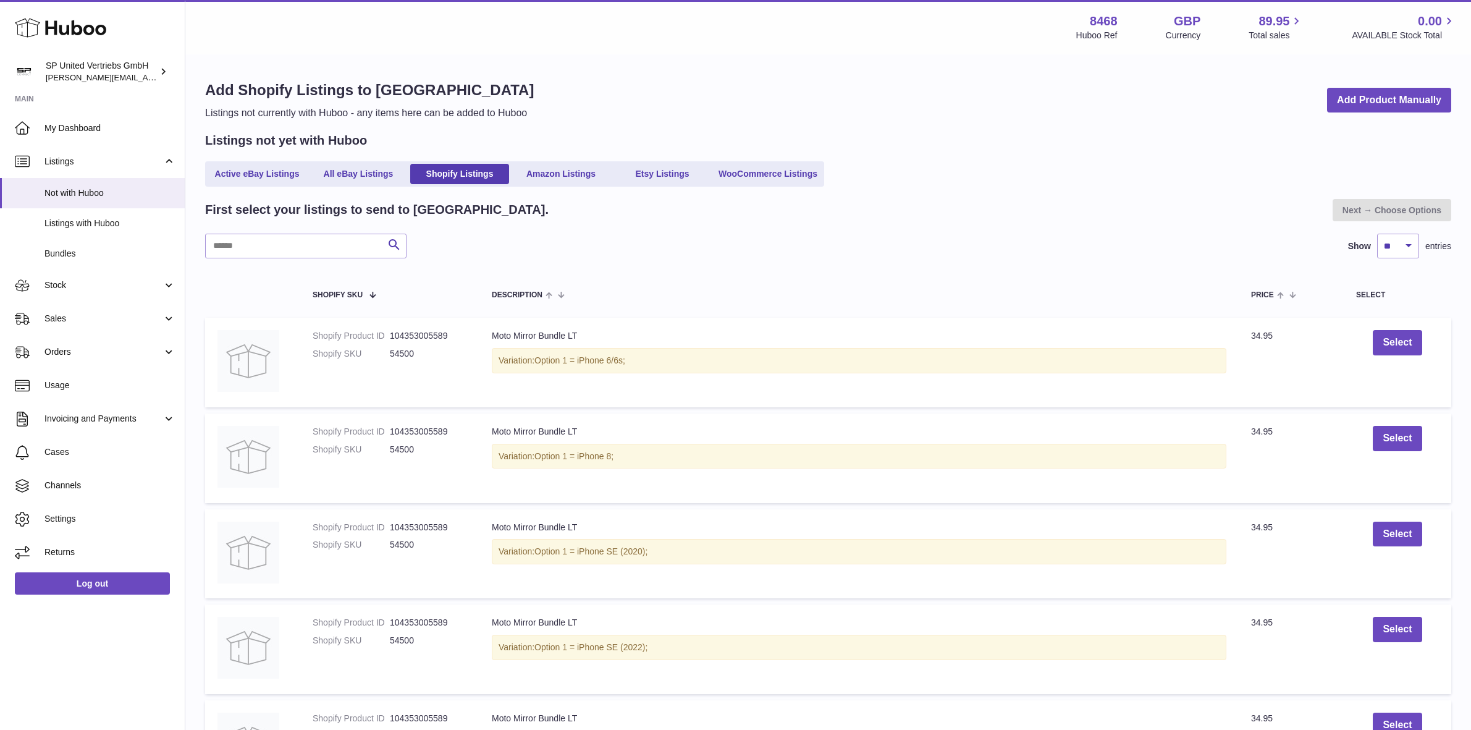  I want to click on span: Channels, so click(110, 485).